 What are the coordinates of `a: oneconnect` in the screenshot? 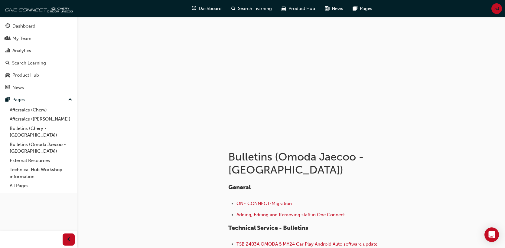 It's located at (38, 8).